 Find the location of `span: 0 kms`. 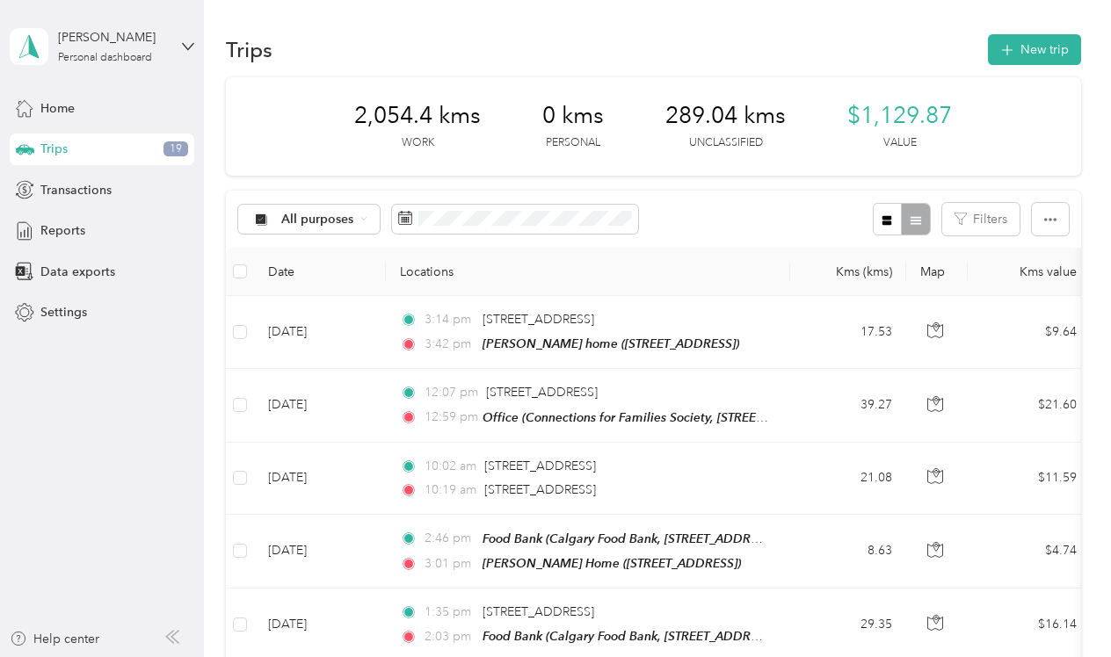

span: 0 kms is located at coordinates (573, 116).